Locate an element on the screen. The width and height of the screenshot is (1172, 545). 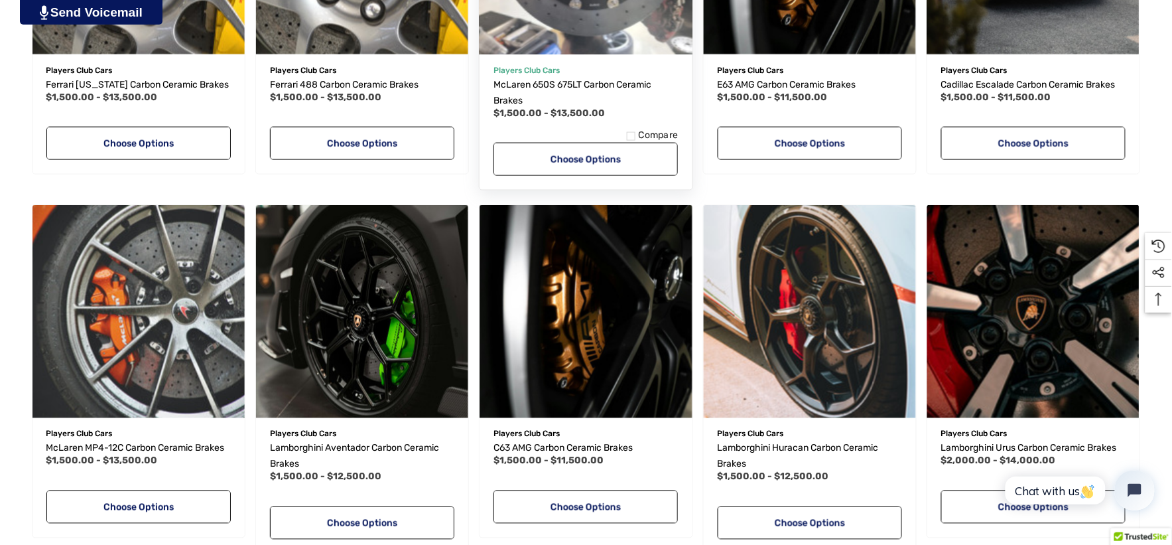
a: Cadillac Escalade Carbon Ceramic Brakes,Price range from $1,500.00 to $11,500.00 is located at coordinates (1033, 85).